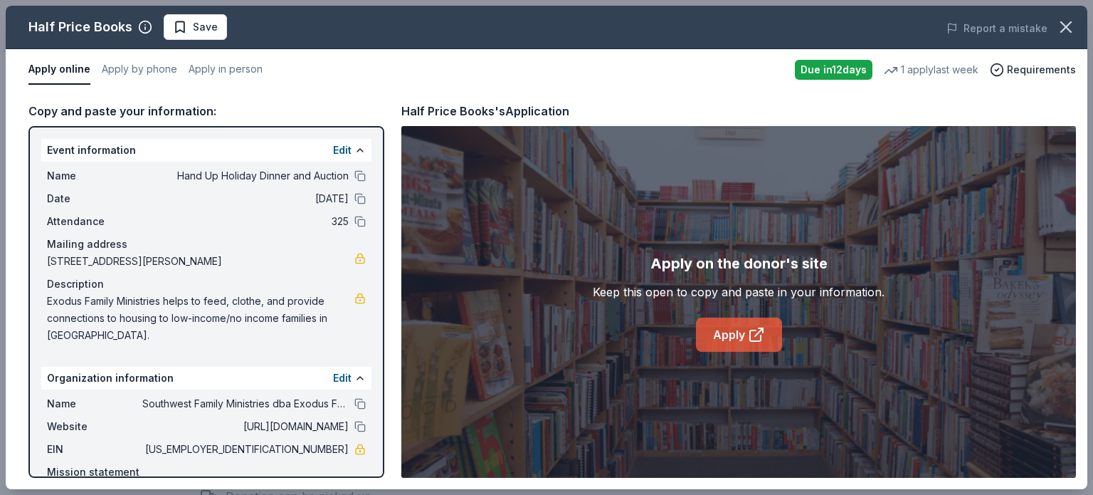 The height and width of the screenshot is (495, 1093). I want to click on a: Apply, so click(739, 335).